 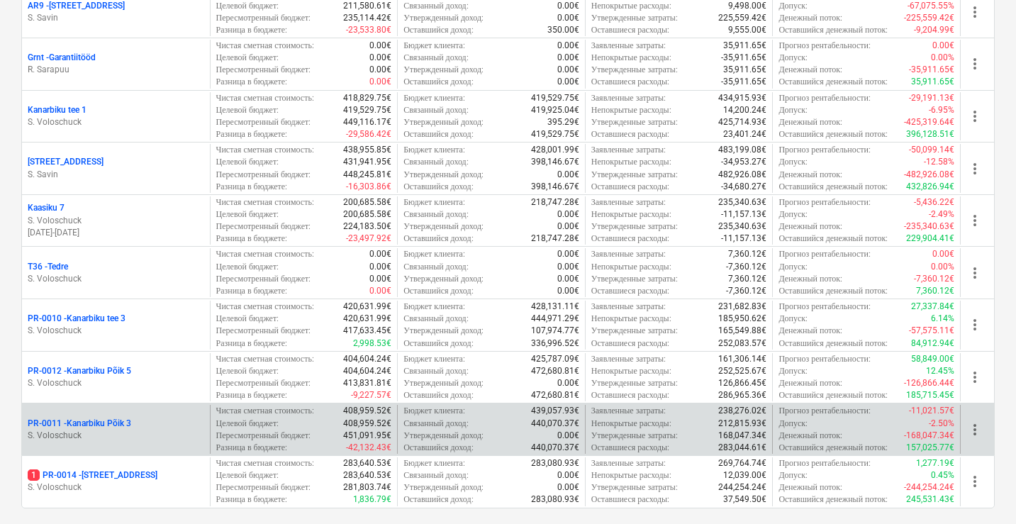 I want to click on p: -2.50%, so click(x=941, y=423).